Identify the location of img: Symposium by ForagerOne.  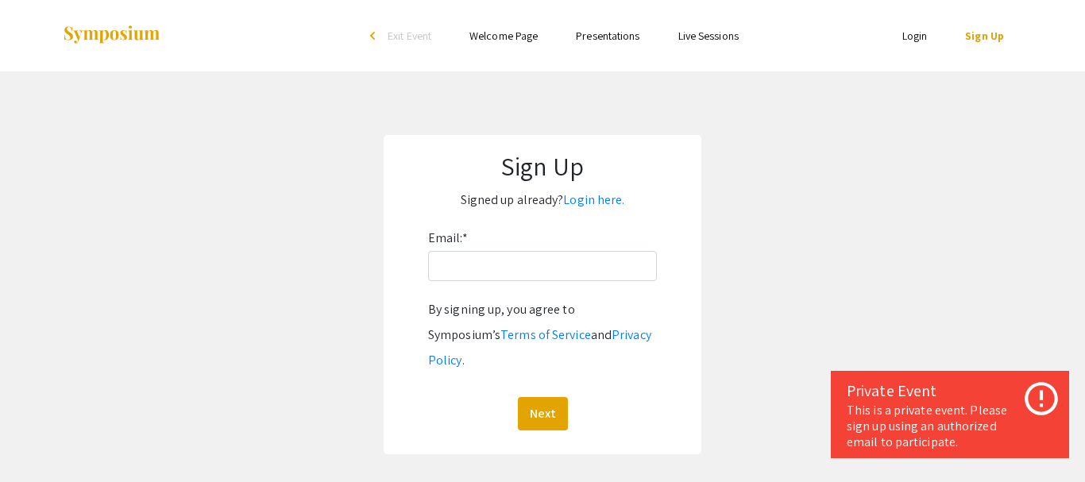
(111, 35).